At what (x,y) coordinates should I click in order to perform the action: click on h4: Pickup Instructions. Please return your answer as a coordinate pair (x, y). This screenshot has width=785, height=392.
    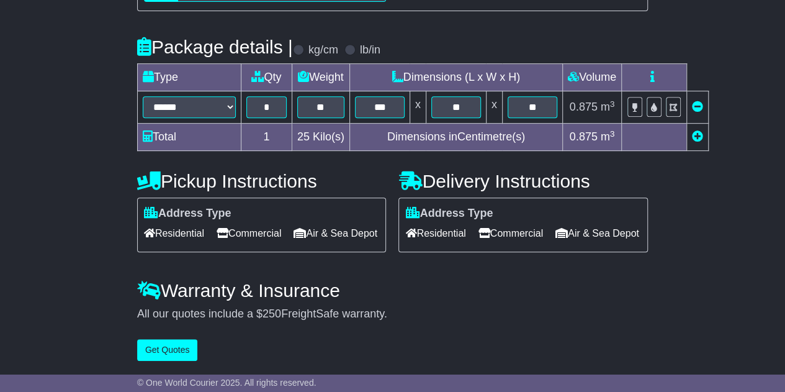
    Looking at the image, I should click on (262, 181).